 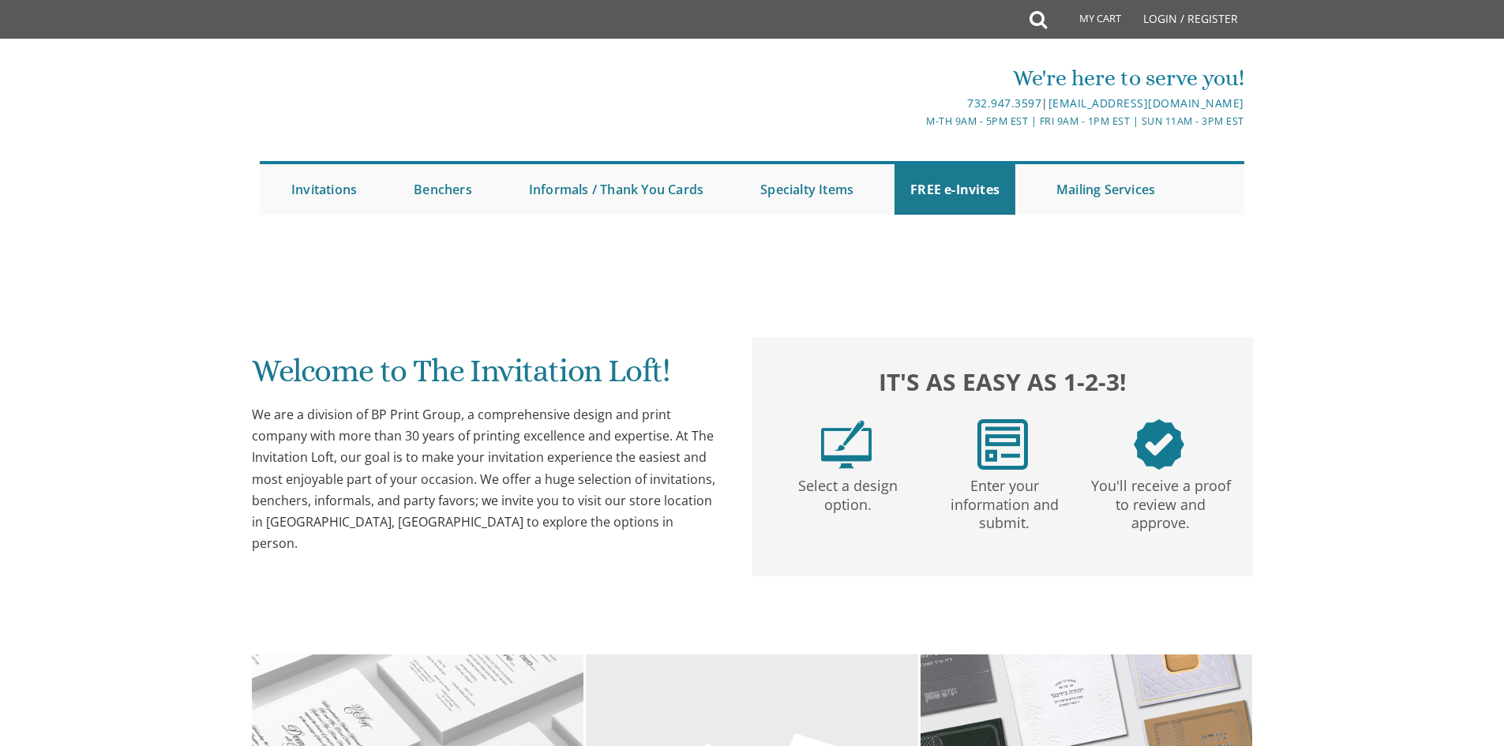 I want to click on p: Select a design option., so click(x=848, y=492).